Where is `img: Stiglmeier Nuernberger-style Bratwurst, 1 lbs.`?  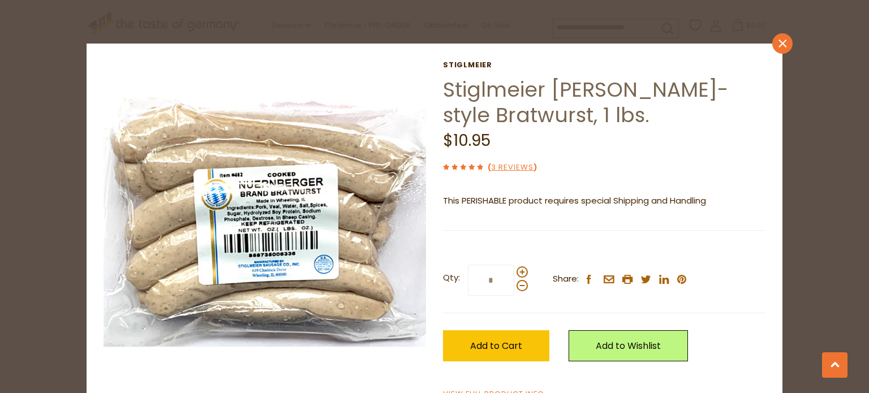
img: Stiglmeier Nuernberger-style Bratwurst, 1 lbs. is located at coordinates (265, 222).